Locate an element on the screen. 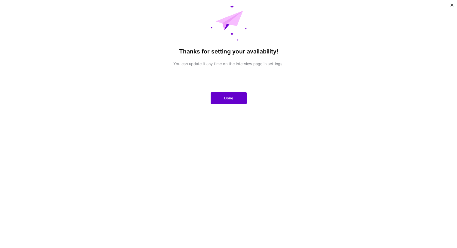  button: Done is located at coordinates (228, 98).